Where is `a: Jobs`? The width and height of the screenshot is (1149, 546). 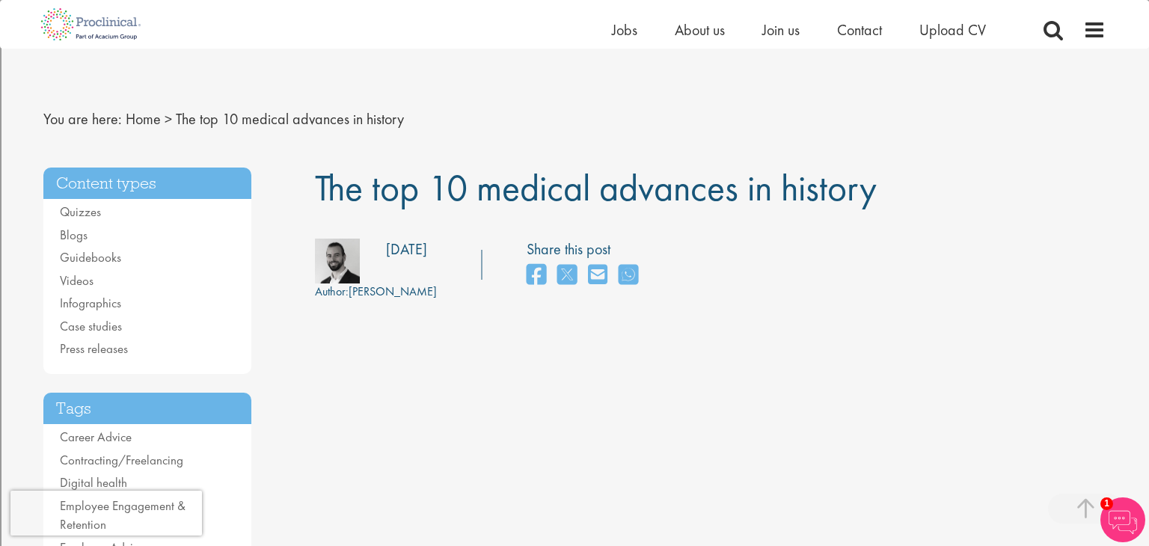
a: Jobs is located at coordinates (624, 30).